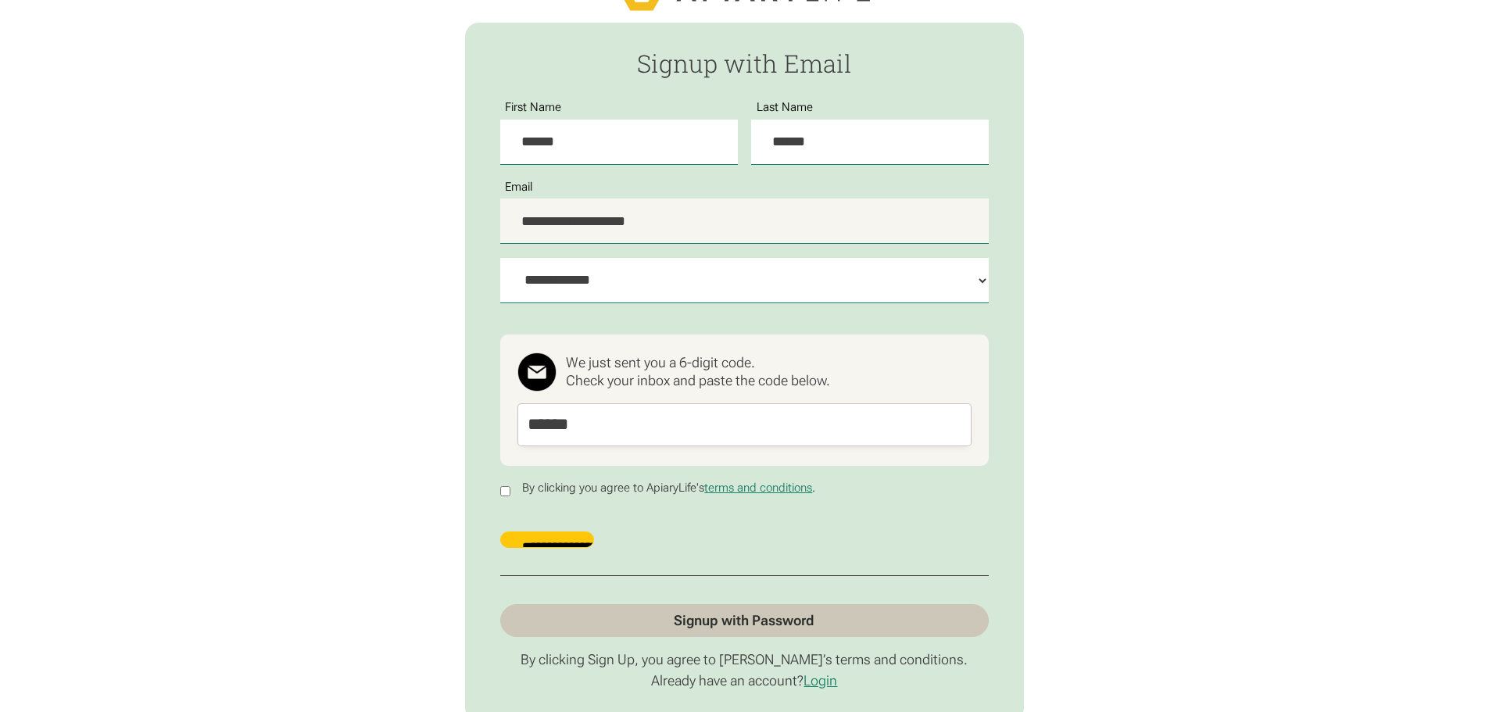 This screenshot has height=712, width=1489. What do you see at coordinates (785, 107) in the screenshot?
I see `label: Last Name` at bounding box center [785, 107].